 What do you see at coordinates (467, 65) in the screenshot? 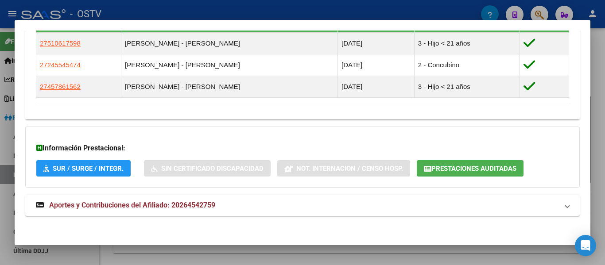
I see `td: 2 - Concubino` at bounding box center [467, 65].